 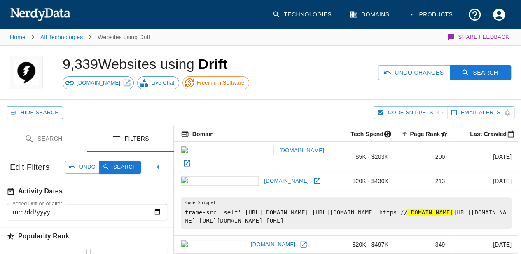 I want to click on button: Undo, so click(x=82, y=167).